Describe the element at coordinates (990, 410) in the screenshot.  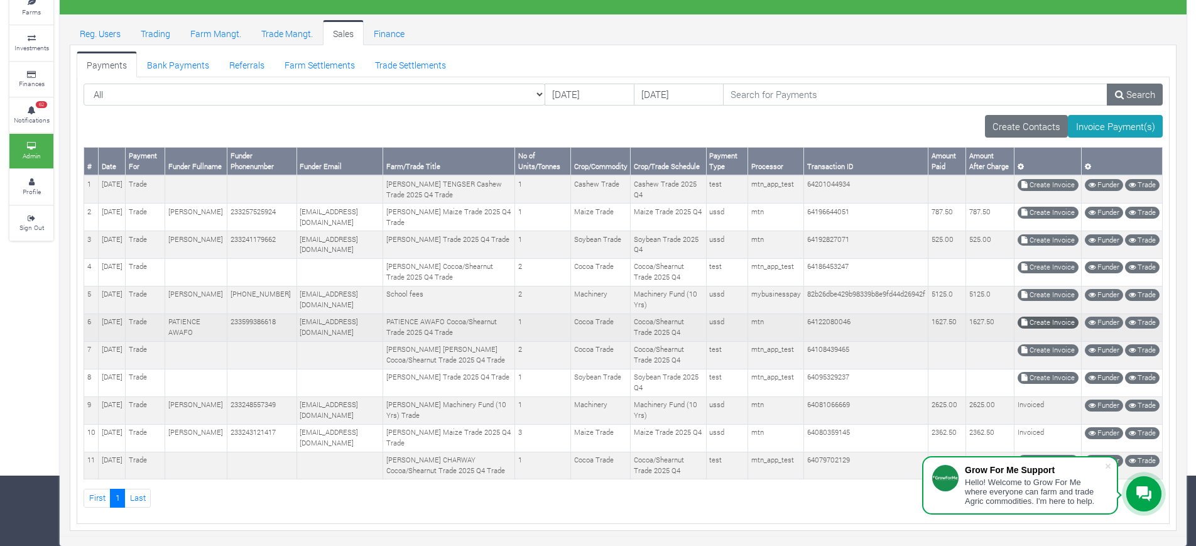
I see `td: 2625.00` at that location.